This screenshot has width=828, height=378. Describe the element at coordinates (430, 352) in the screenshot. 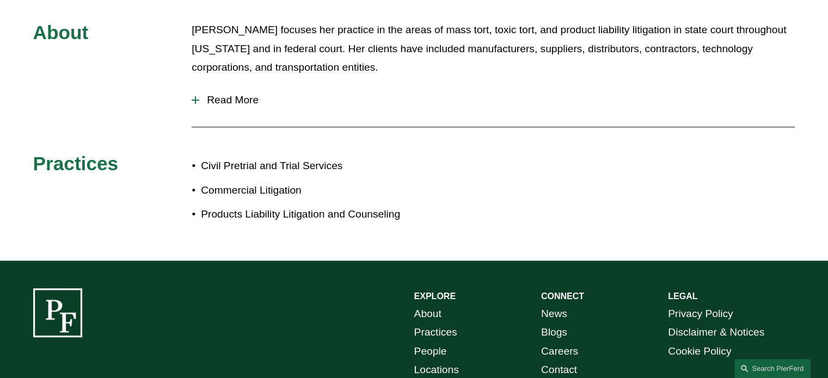

I see `a: People` at that location.